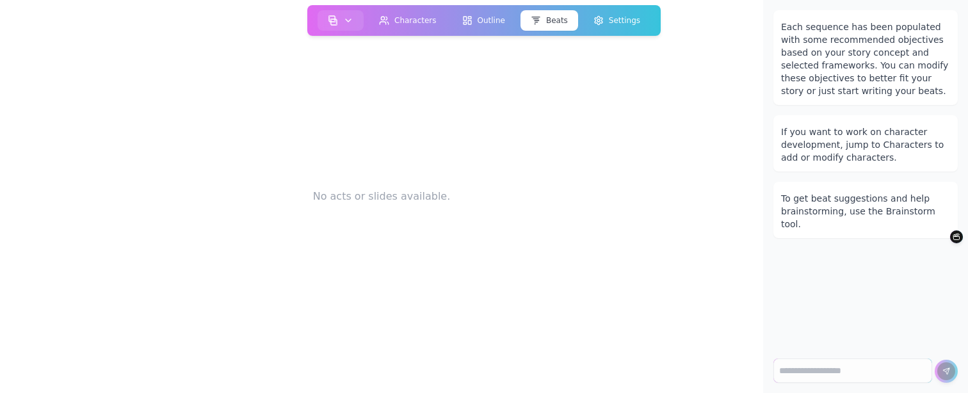  Describe the element at coordinates (408, 20) in the screenshot. I see `button: Characters` at that location.